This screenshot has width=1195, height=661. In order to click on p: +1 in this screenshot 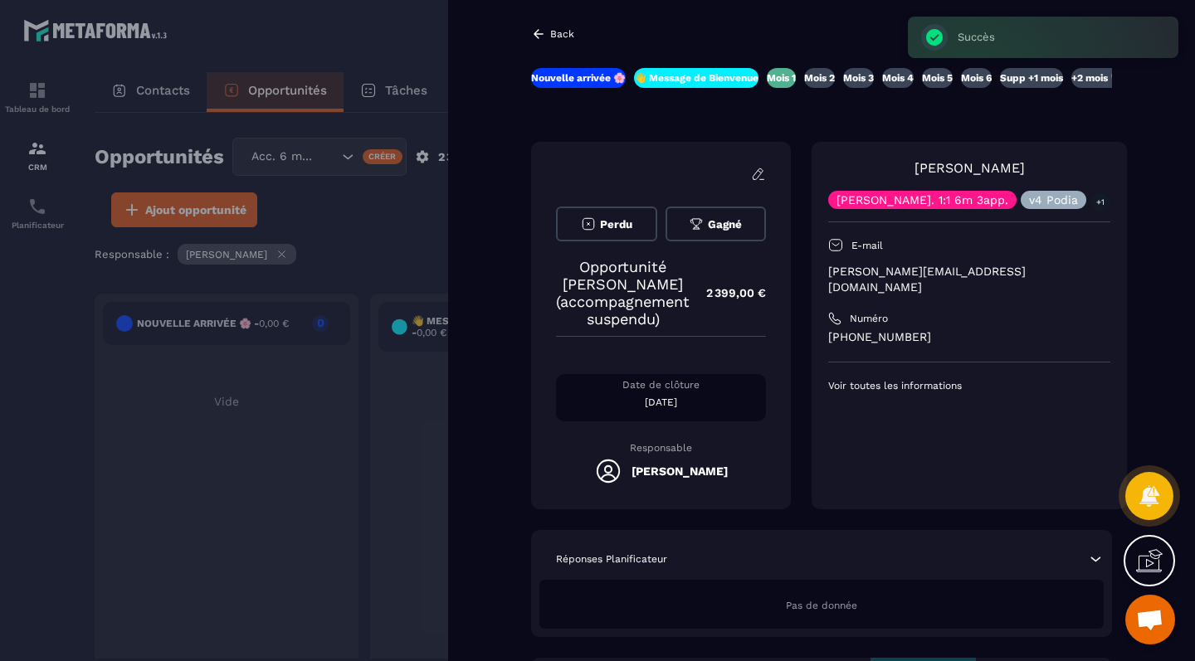, I will do `click(1100, 202)`.